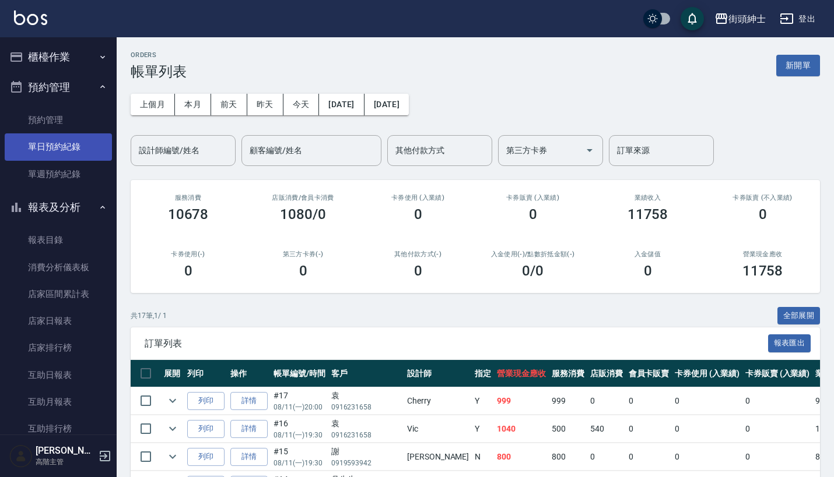  I want to click on h3: 服務消費, so click(188, 198).